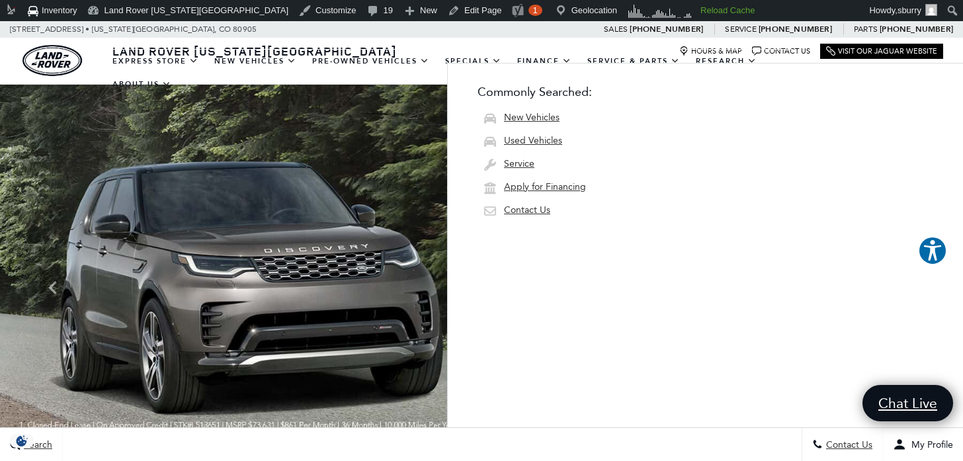  I want to click on span: 80905, so click(245, 29).